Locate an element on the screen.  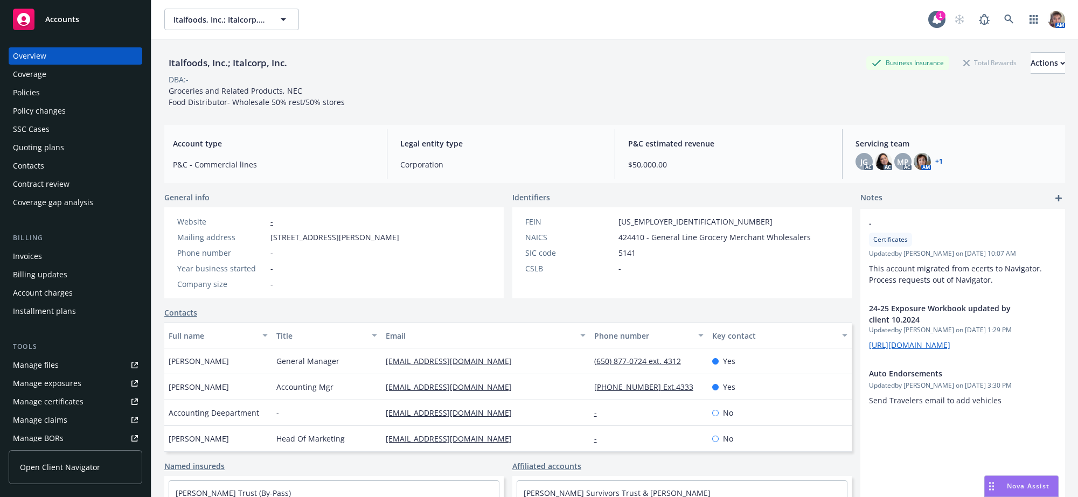
div: Company size is located at coordinates (222, 284).